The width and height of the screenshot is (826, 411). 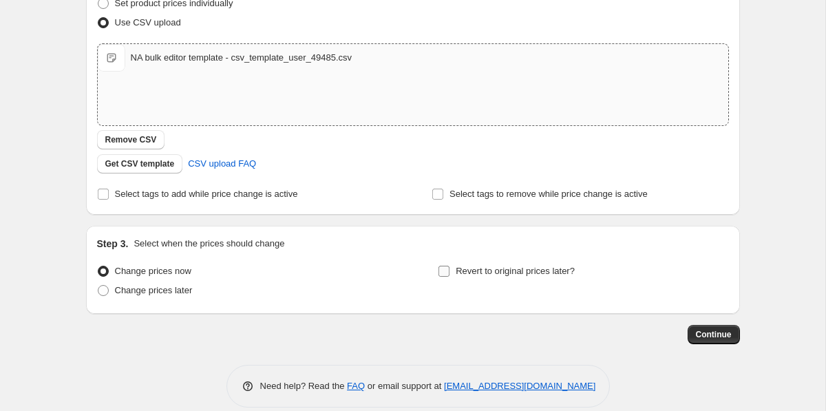 I want to click on h2: Step 3., so click(x=113, y=244).